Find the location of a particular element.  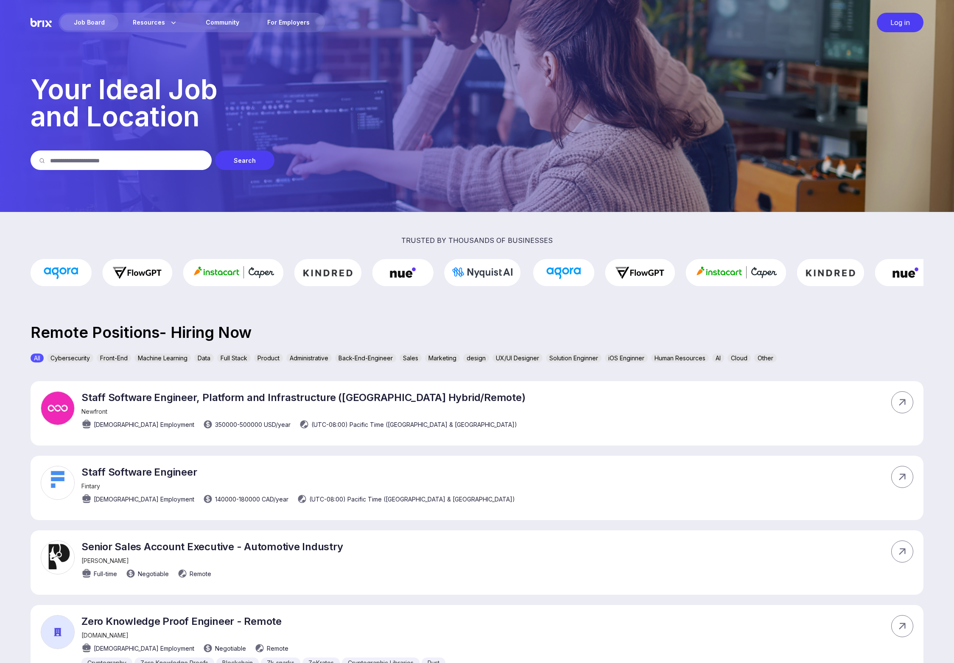

div: AI is located at coordinates (718, 358).